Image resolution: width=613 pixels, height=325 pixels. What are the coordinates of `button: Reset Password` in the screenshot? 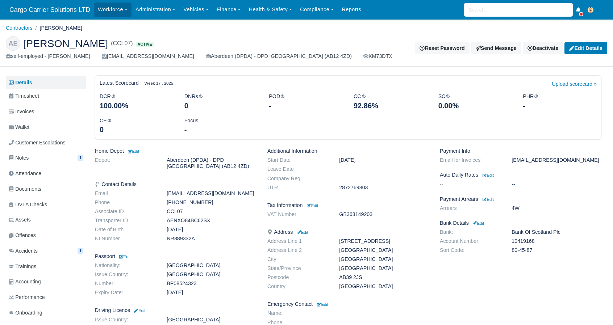 It's located at (442, 48).